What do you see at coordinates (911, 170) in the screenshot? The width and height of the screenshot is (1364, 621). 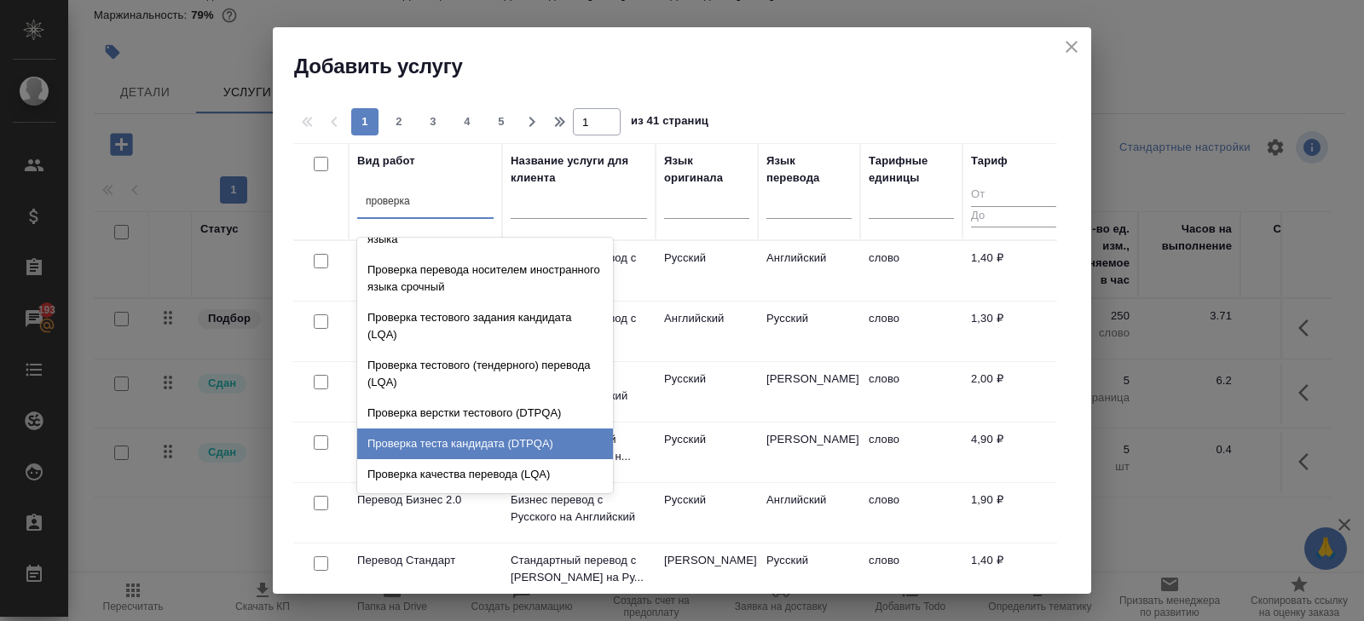 I see `div: Тарифные единицы` at bounding box center [911, 170].